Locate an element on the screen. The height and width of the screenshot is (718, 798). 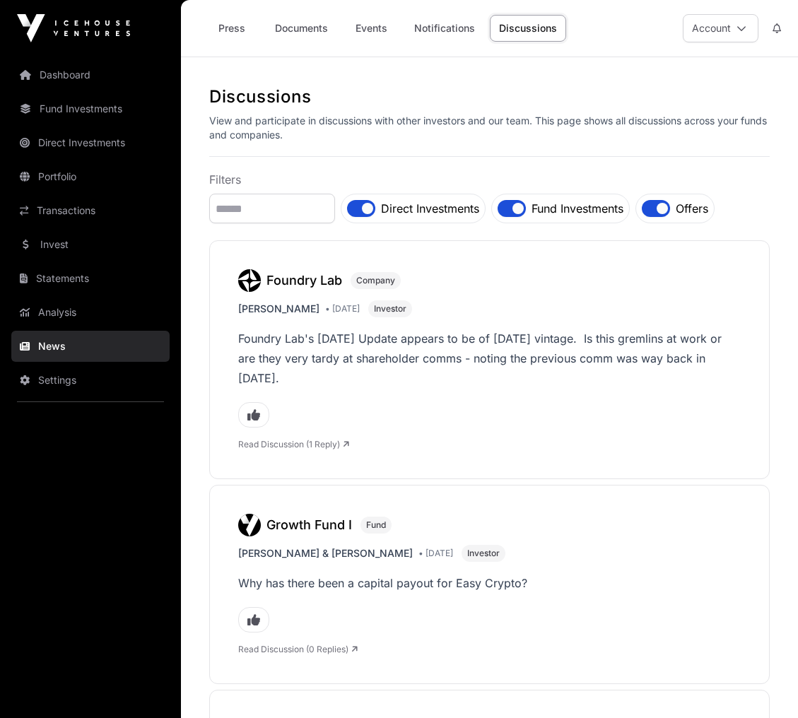
a: Documents is located at coordinates (301, 28).